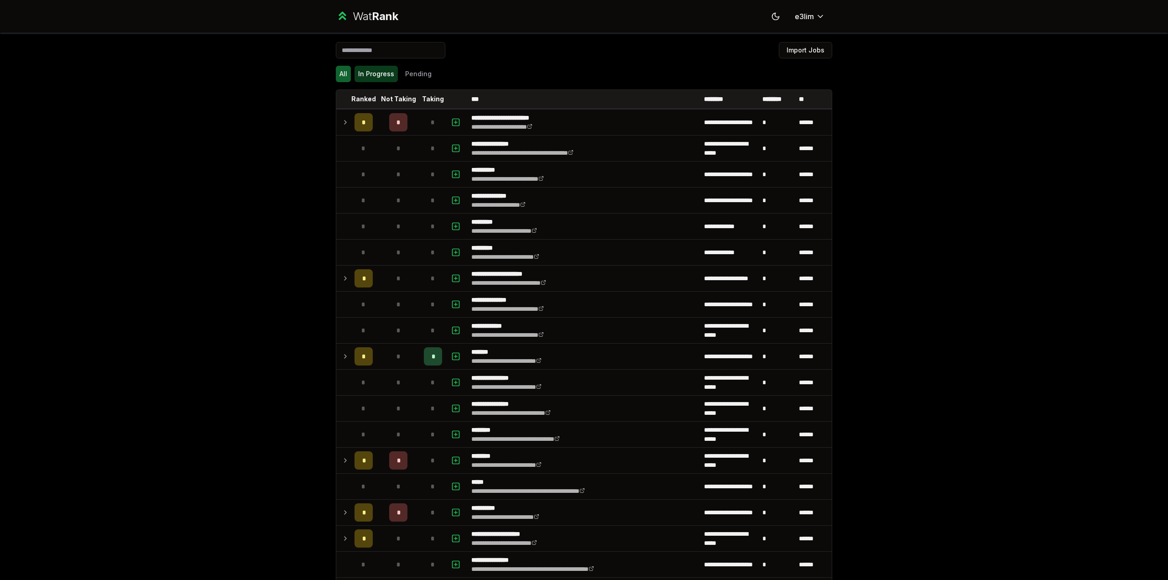  Describe the element at coordinates (343, 74) in the screenshot. I see `button: All` at that location.